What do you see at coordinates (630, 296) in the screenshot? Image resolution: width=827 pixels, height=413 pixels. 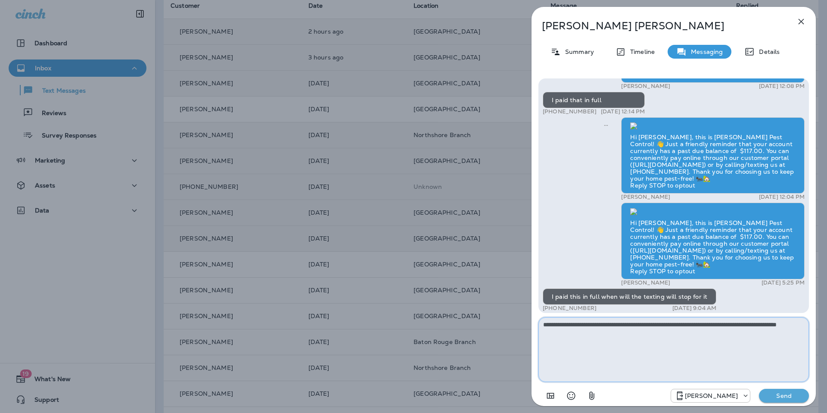 I see `div: I paid this in full when will the texting will stop for it` at bounding box center [630, 296].